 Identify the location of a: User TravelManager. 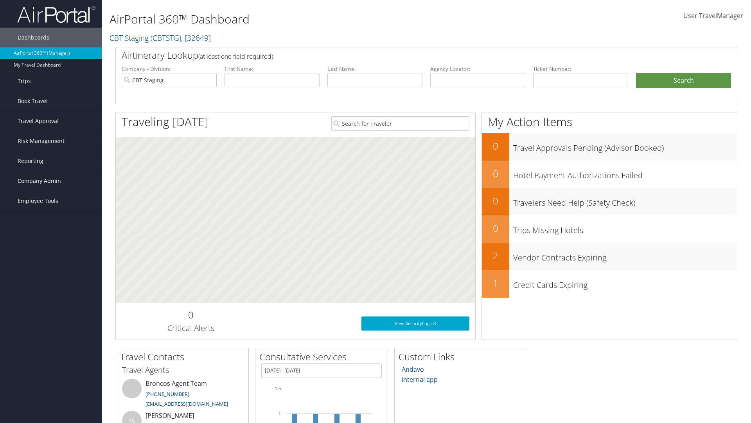
(713, 16).